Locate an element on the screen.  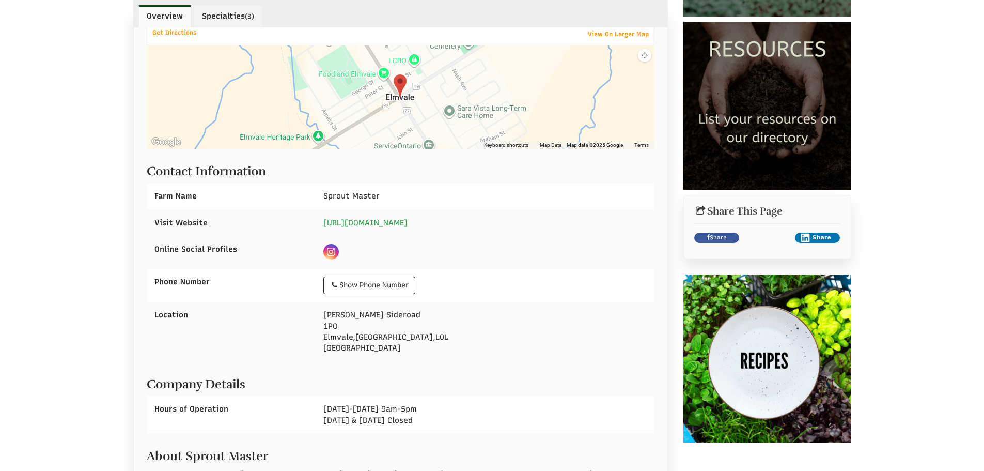
div: Farm Name is located at coordinates (231, 196).